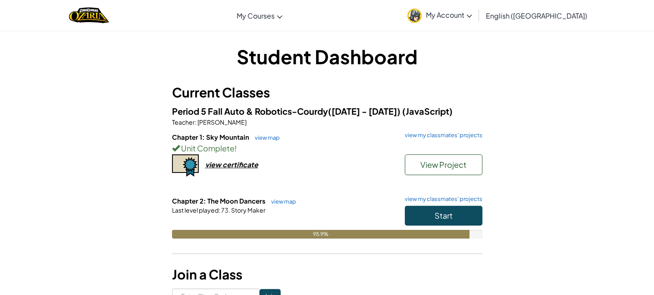 This screenshot has width=654, height=295. What do you see at coordinates (256, 16) in the screenshot?
I see `span: My Courses` at bounding box center [256, 16].